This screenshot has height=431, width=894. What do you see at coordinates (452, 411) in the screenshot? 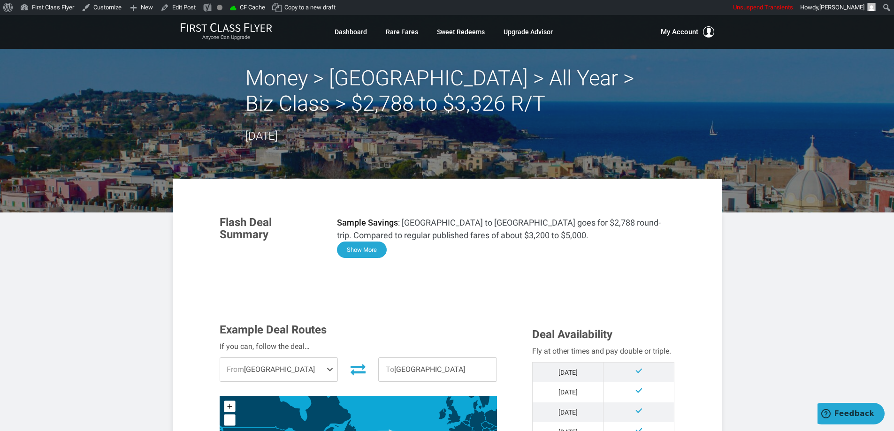
I see `path: United Kingdom` at bounding box center [452, 411].